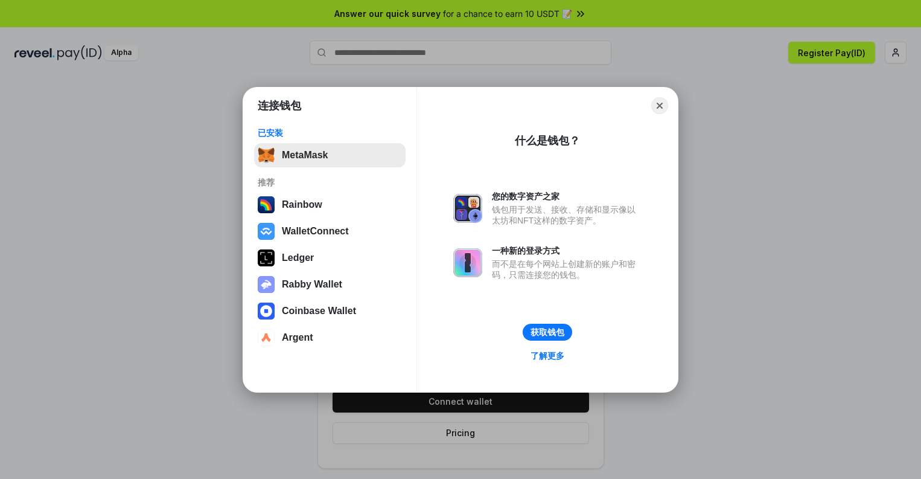 This screenshot has width=921, height=479. Describe the element at coordinates (330, 205) in the screenshot. I see `button: Rainbow` at that location.